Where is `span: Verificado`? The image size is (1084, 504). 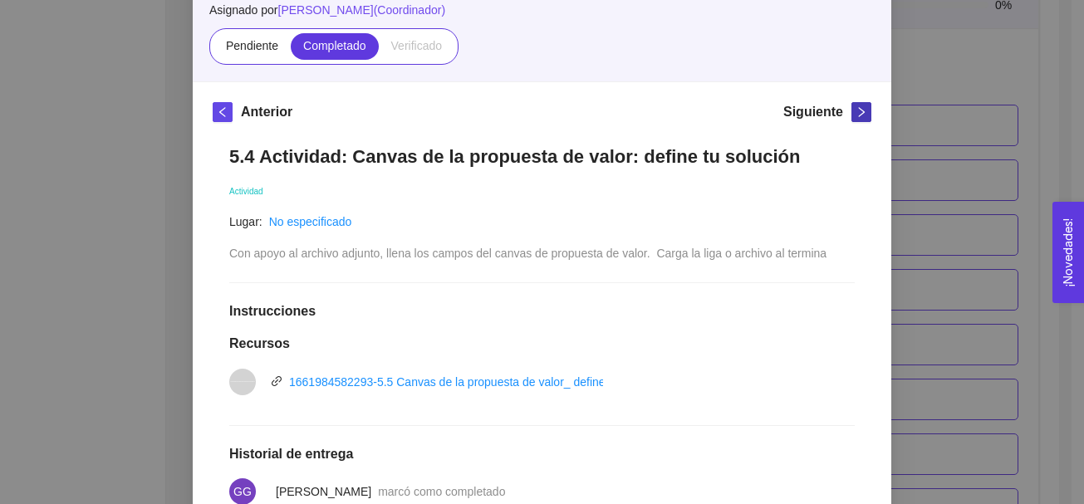
span: Verificado is located at coordinates (416, 46).